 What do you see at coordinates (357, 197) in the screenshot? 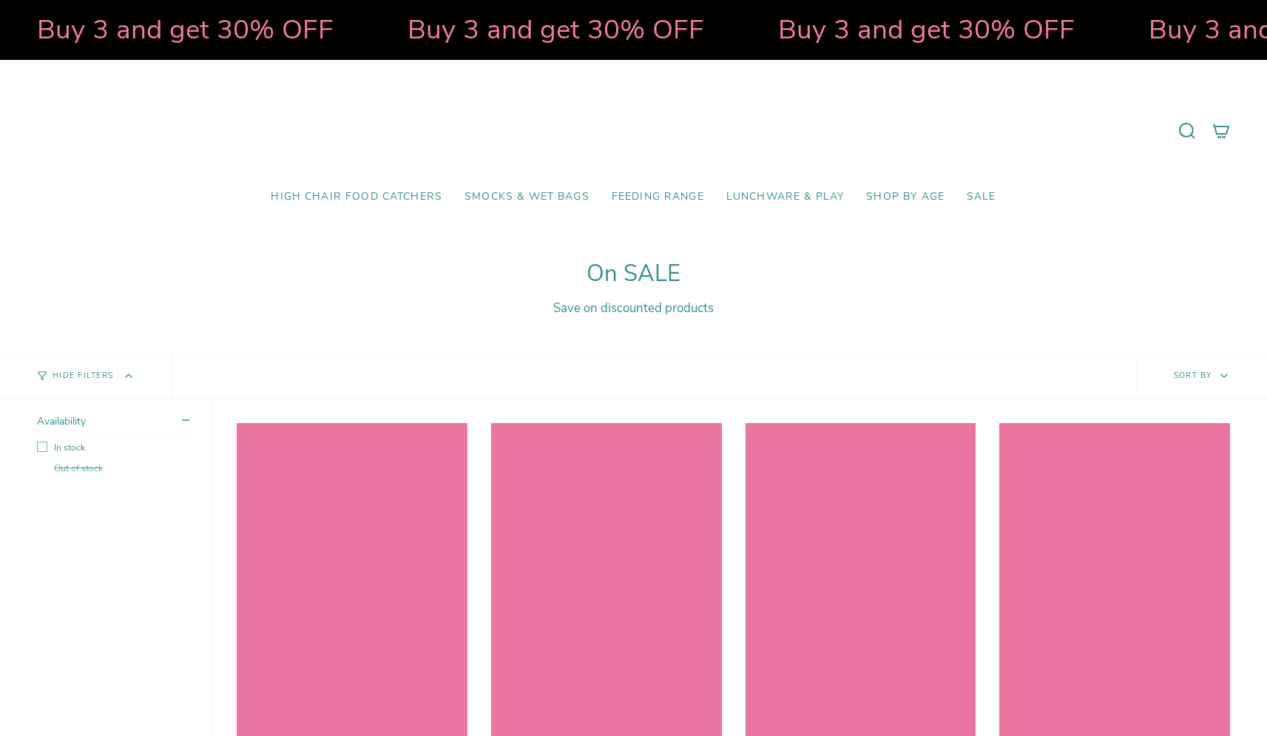
I see `a: High Chair Food Catchers` at bounding box center [357, 197].